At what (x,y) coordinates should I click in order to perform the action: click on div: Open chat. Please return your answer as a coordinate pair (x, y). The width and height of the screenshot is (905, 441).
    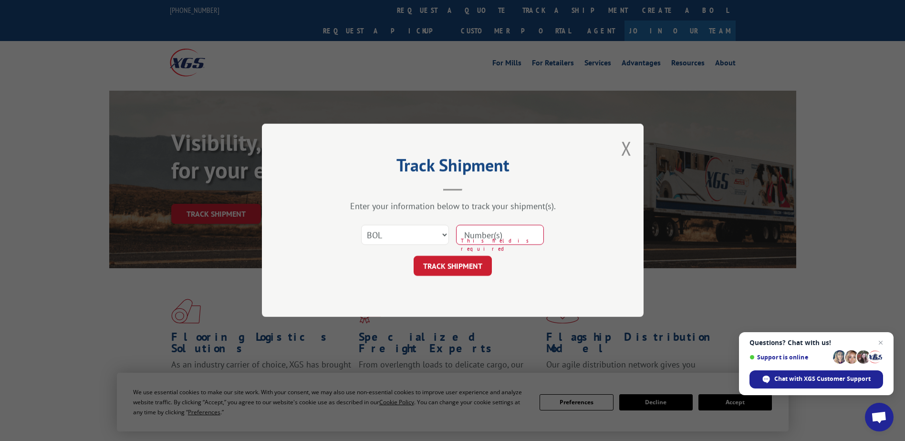
    Looking at the image, I should click on (879, 417).